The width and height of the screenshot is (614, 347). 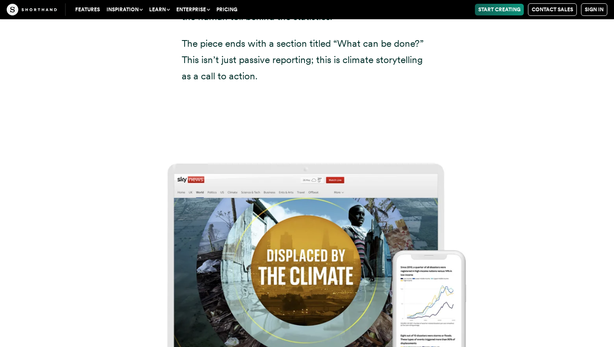 What do you see at coordinates (552, 10) in the screenshot?
I see `a: Contact Sales` at bounding box center [552, 10].